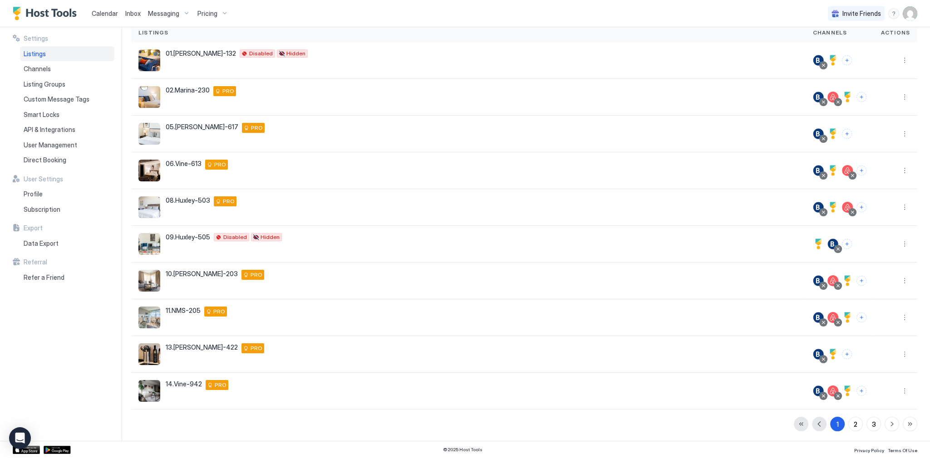 The height and width of the screenshot is (458, 930). What do you see at coordinates (33, 228) in the screenshot?
I see `span: Export` at bounding box center [33, 228].